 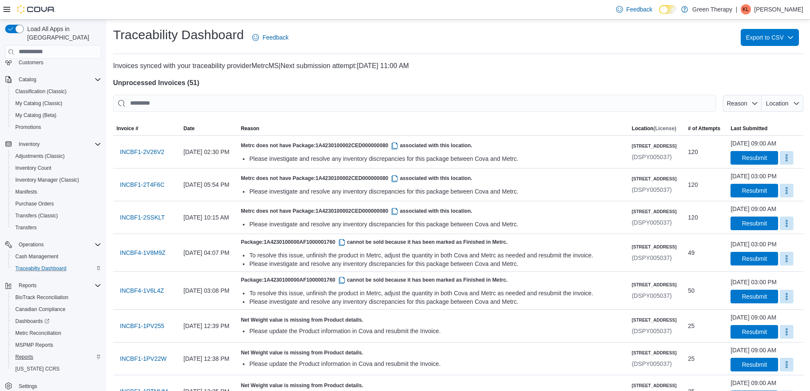 I want to click on span: Cash Management, so click(x=57, y=256).